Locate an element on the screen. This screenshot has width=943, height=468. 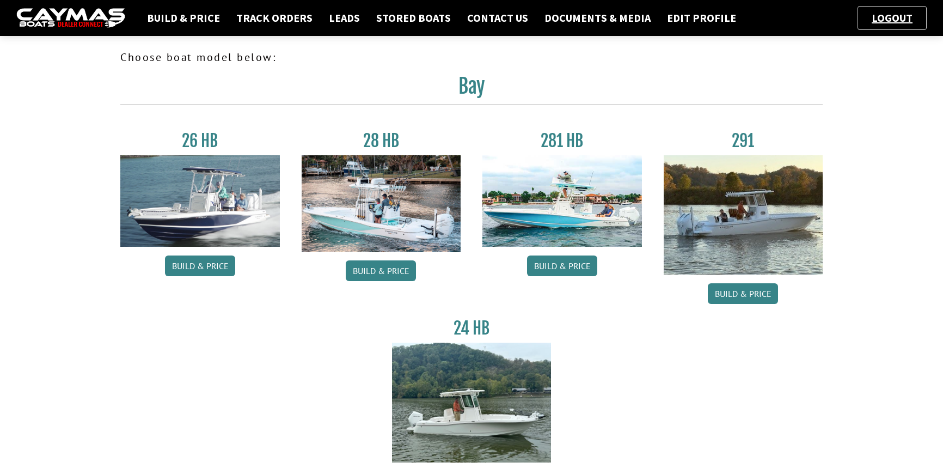
a: Contact Us is located at coordinates (498, 18).